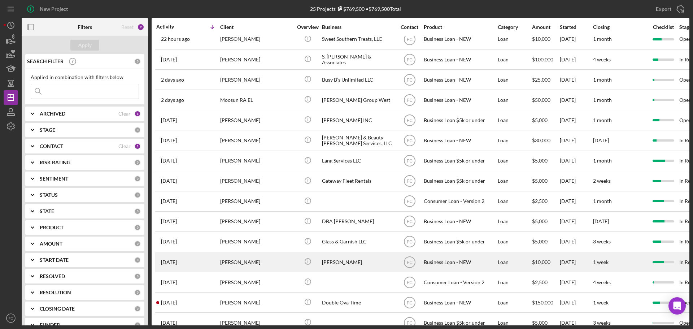 This screenshot has height=329, width=693. Describe the element at coordinates (576, 27) in the screenshot. I see `div: Started` at that location.